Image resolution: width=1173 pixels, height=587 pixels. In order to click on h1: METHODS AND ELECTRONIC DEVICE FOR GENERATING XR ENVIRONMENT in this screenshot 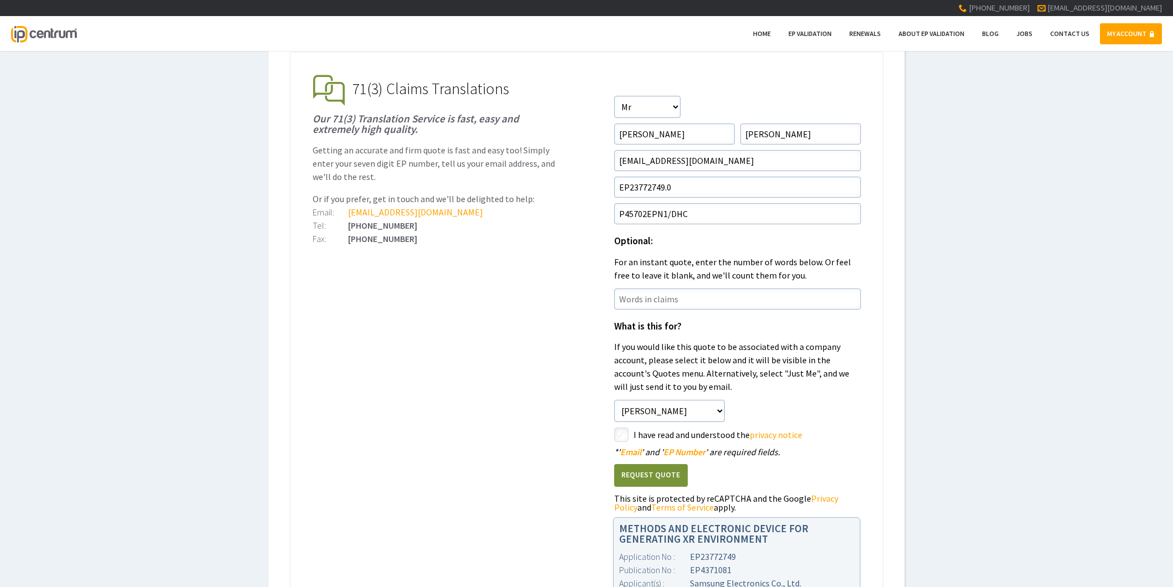, I will do `click(737, 534)`.